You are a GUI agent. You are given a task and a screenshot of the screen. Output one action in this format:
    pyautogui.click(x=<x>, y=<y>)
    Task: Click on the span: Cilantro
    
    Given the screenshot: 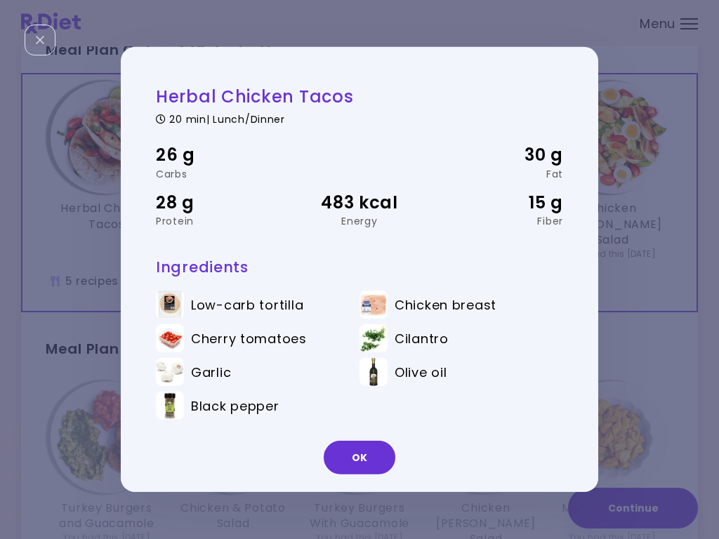 What is the action you would take?
    pyautogui.click(x=421, y=338)
    